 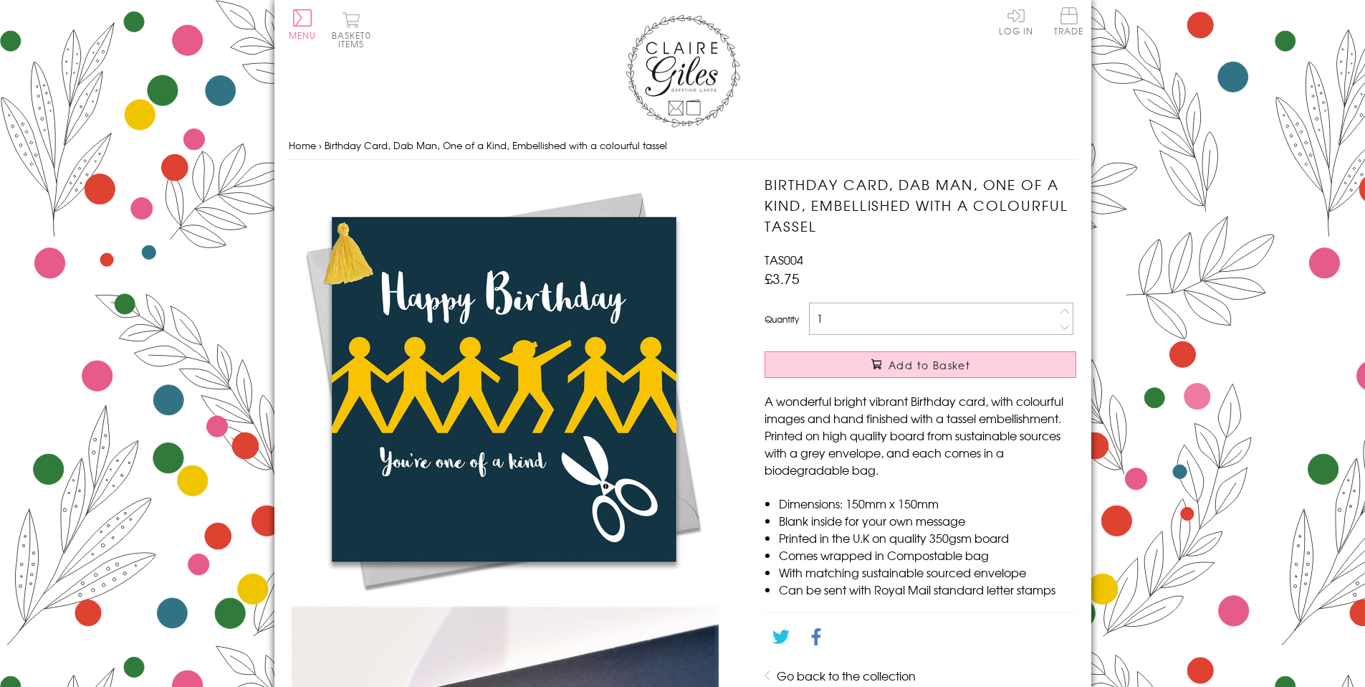 What do you see at coordinates (683, 71) in the screenshot?
I see `img: Claire Giles Greetings Cards` at bounding box center [683, 71].